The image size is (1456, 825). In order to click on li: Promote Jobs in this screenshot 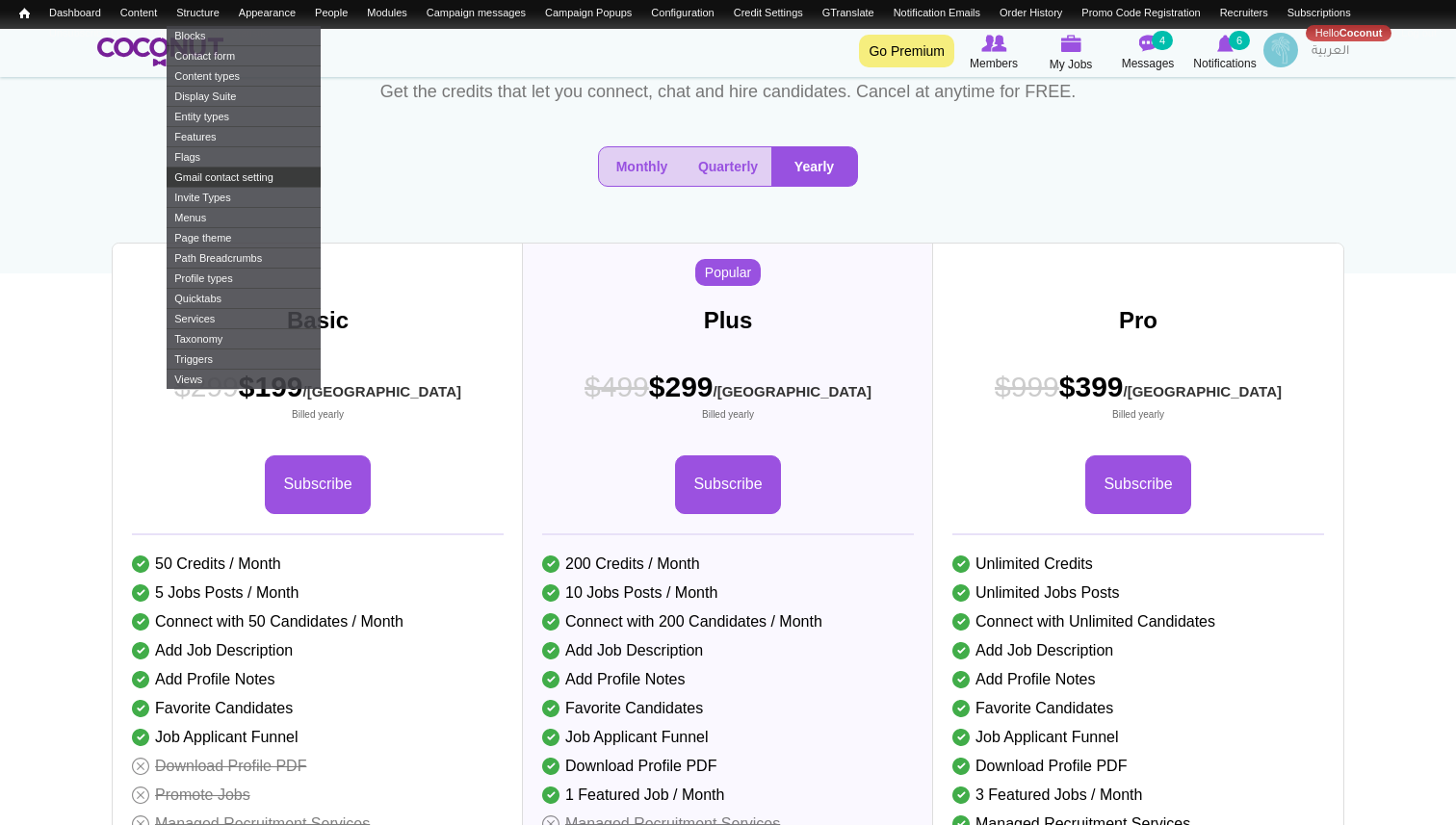, I will do `click(318, 795)`.